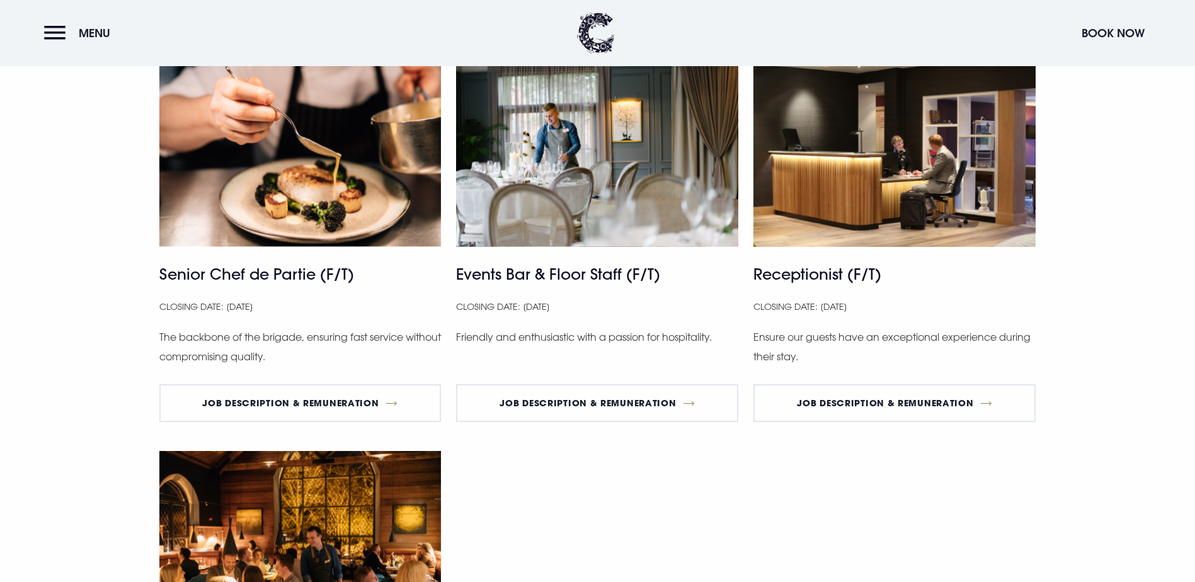 This screenshot has height=582, width=1195. What do you see at coordinates (596, 33) in the screenshot?
I see `img: Clandeboye Lodge` at bounding box center [596, 33].